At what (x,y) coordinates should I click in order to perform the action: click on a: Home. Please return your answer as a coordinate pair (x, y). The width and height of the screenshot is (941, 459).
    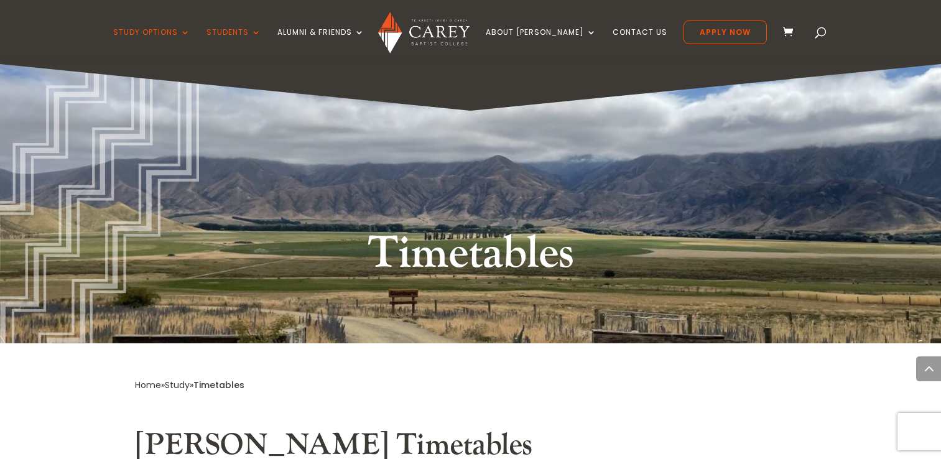
    Looking at the image, I should click on (148, 385).